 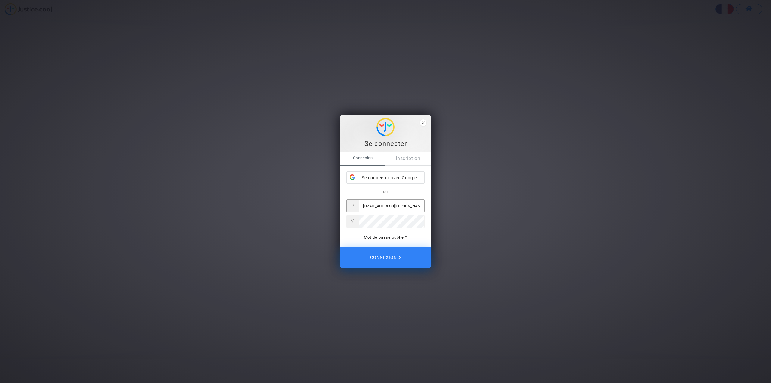 What do you see at coordinates (386, 144) in the screenshot?
I see `div: Se connecter` at bounding box center [386, 144].